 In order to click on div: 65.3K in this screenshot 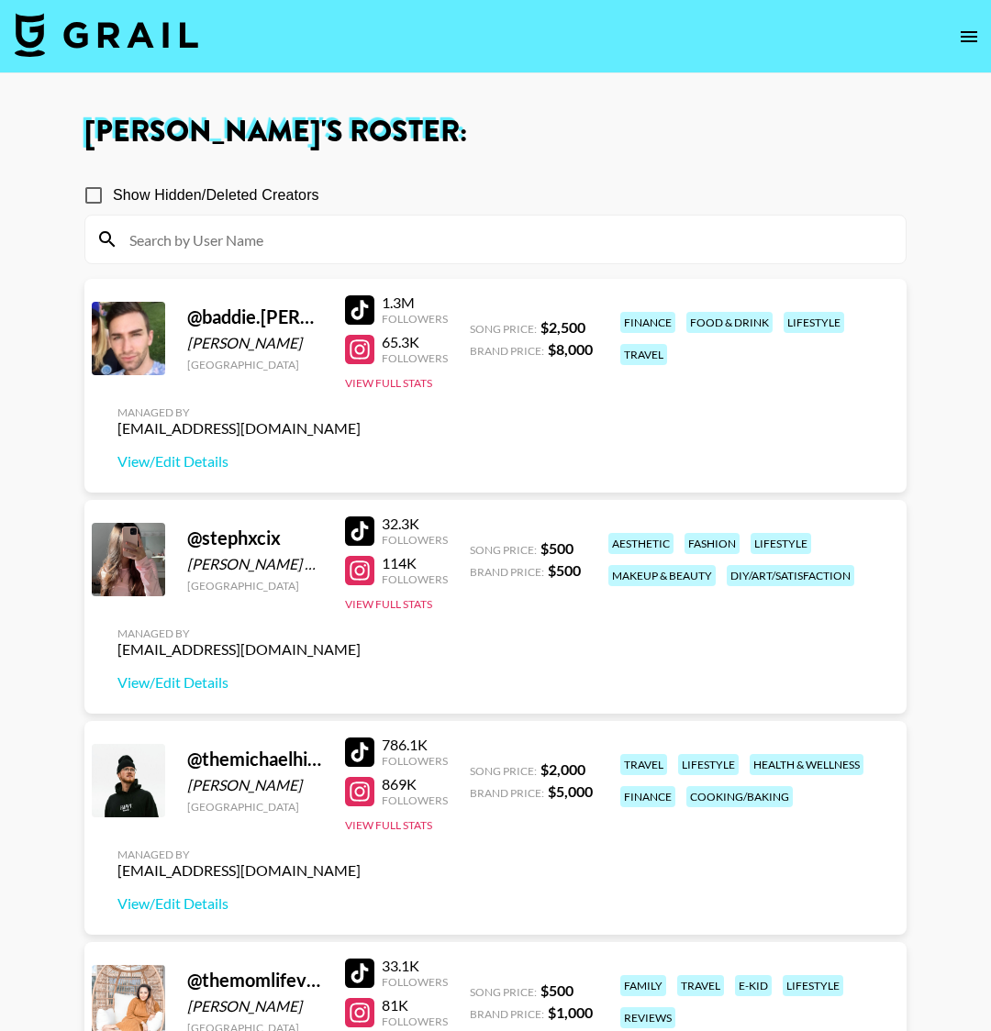, I will do `click(415, 342)`.